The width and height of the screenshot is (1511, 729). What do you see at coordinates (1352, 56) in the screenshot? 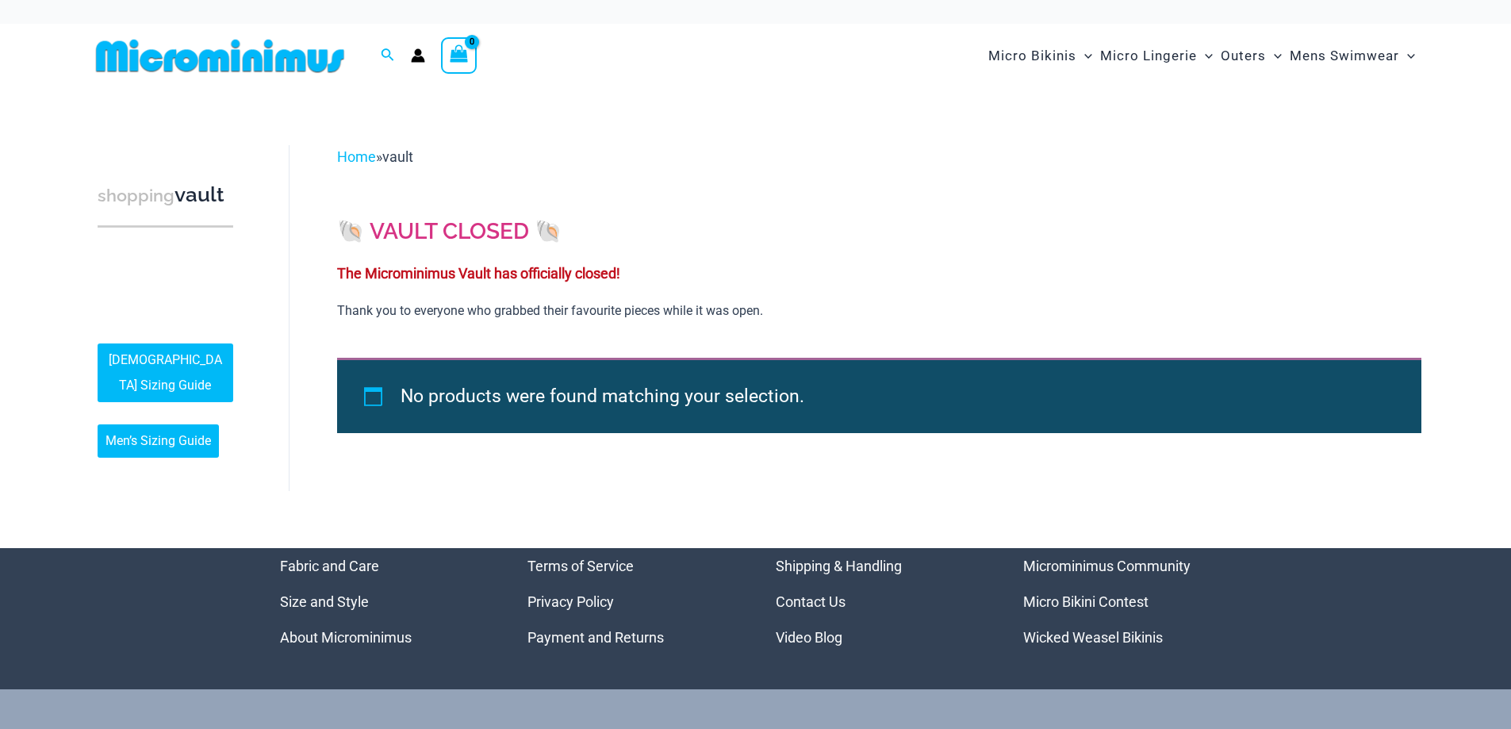
I see `a: Mens SwimwearMenu ToggleMenu Toggle` at bounding box center [1352, 56].